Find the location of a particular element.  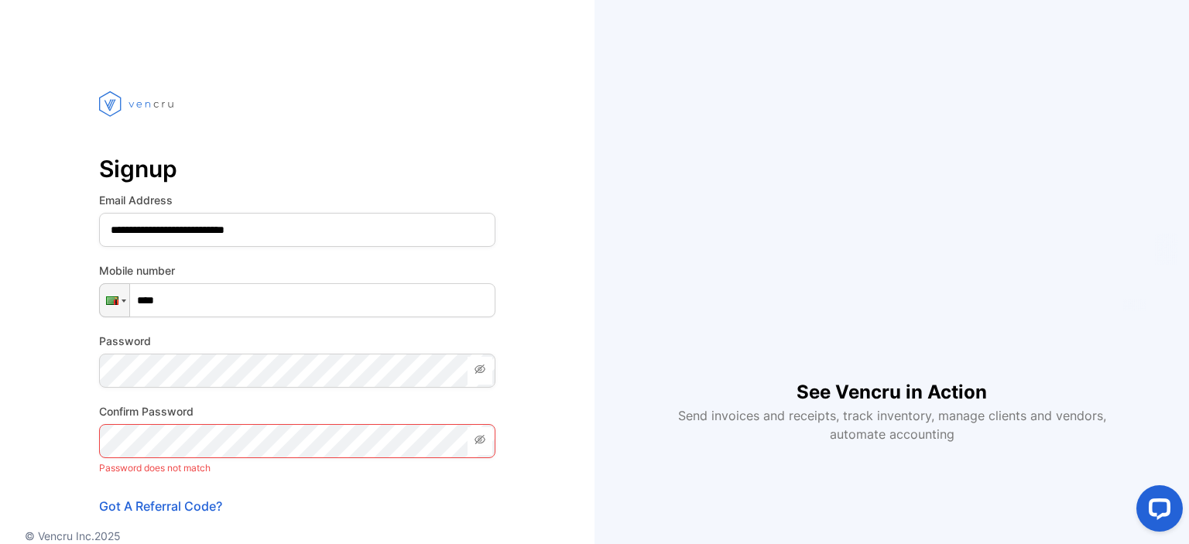

label: Confirm Password is located at coordinates (297, 411).